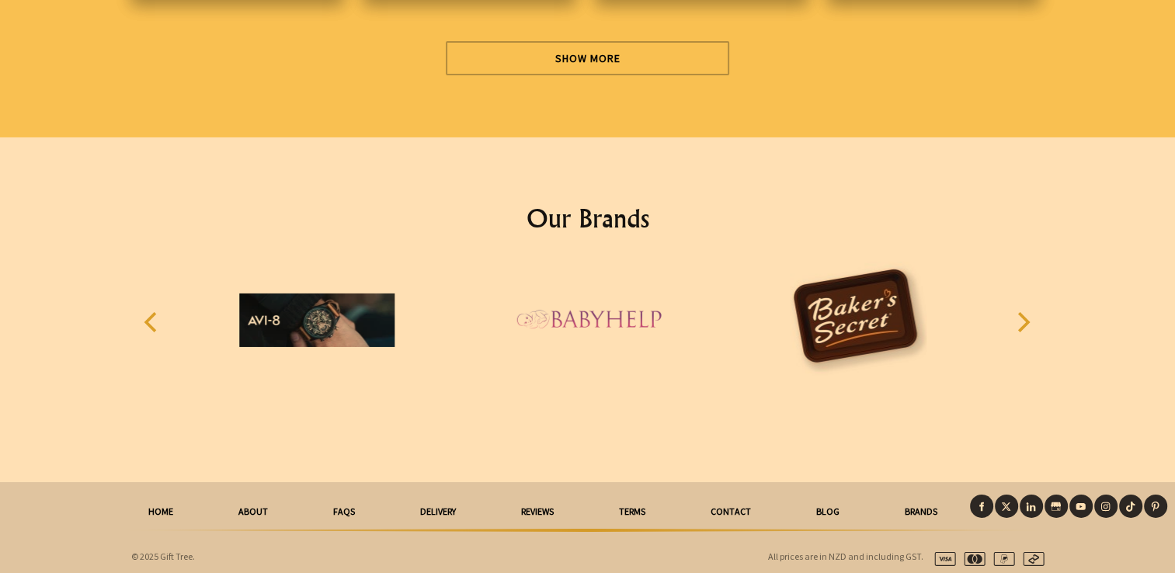  What do you see at coordinates (163, 556) in the screenshot?
I see `span: © 2025 Gift Tree.` at bounding box center [163, 556].